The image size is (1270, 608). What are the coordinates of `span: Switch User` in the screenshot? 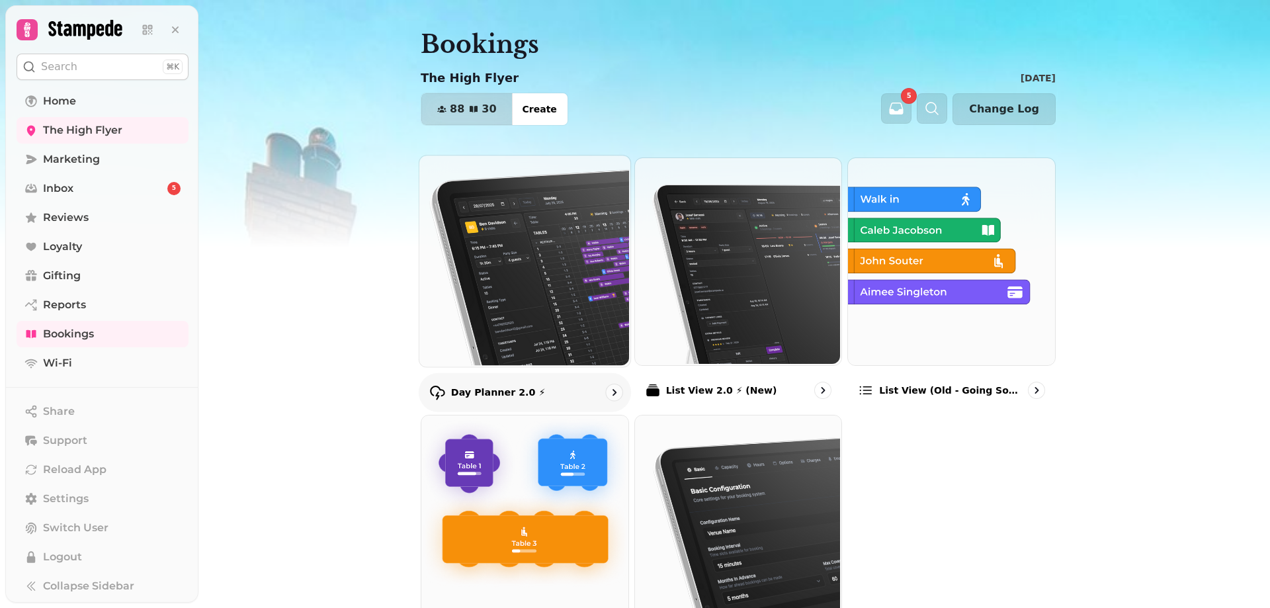 It's located at (75, 528).